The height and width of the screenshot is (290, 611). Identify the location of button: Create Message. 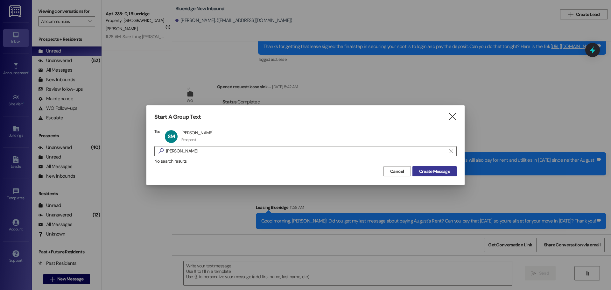
(434, 171).